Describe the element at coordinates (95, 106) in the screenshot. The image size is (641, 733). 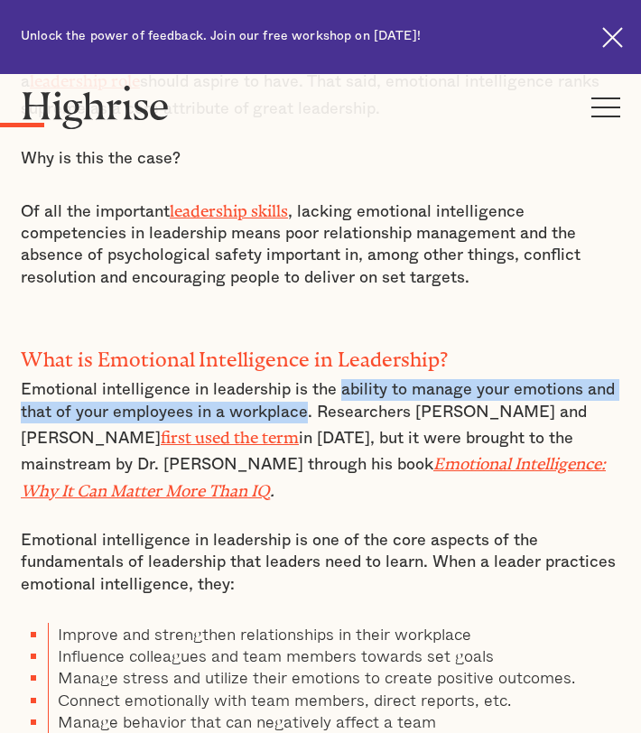
I see `img: Highrise logo` at that location.